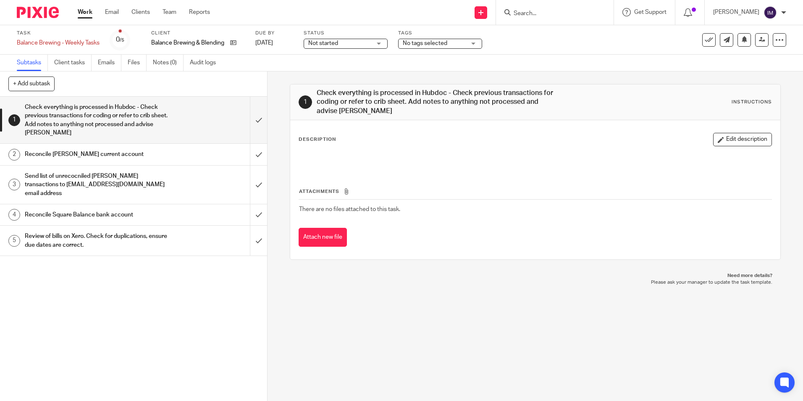  Describe the element at coordinates (323, 43) in the screenshot. I see `span: Not started` at that location.